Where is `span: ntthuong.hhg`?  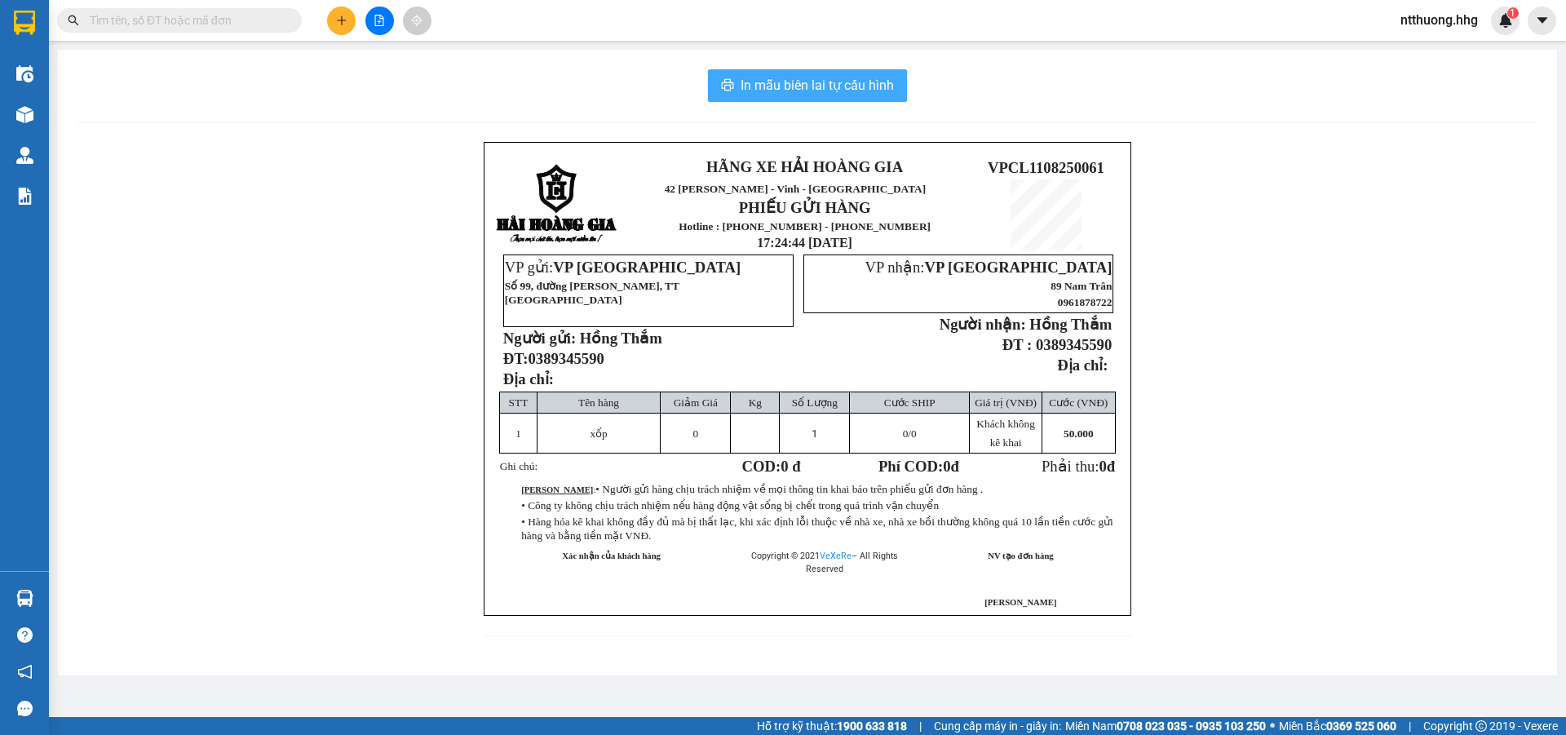 span: ntthuong.hhg is located at coordinates (1438, 20).